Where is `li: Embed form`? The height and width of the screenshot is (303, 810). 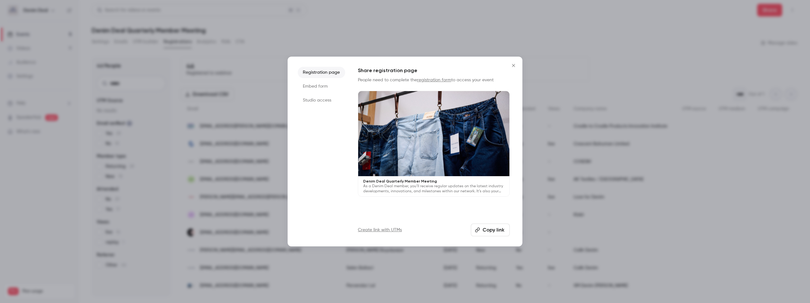 li: Embed form is located at coordinates (321, 86).